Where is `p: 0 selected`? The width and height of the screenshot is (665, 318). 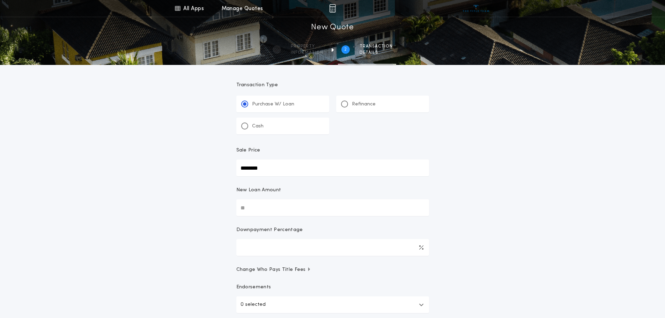
p: 0 selected is located at coordinates (253, 305).